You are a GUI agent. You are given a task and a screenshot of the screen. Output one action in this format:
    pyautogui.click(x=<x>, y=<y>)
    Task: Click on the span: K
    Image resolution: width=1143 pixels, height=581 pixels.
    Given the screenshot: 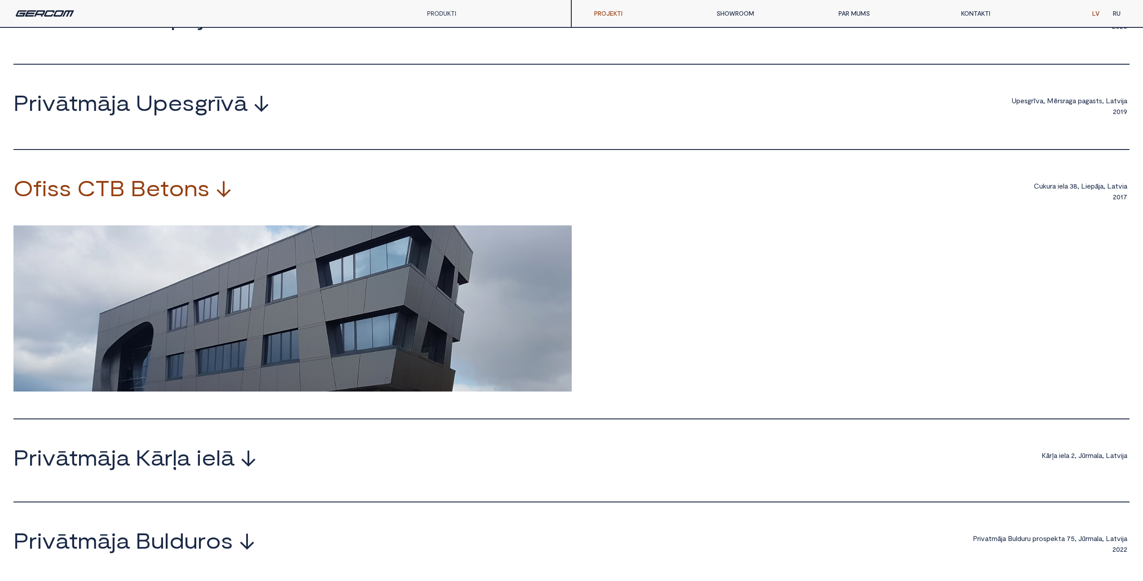 What is the action you would take?
    pyautogui.click(x=143, y=457)
    